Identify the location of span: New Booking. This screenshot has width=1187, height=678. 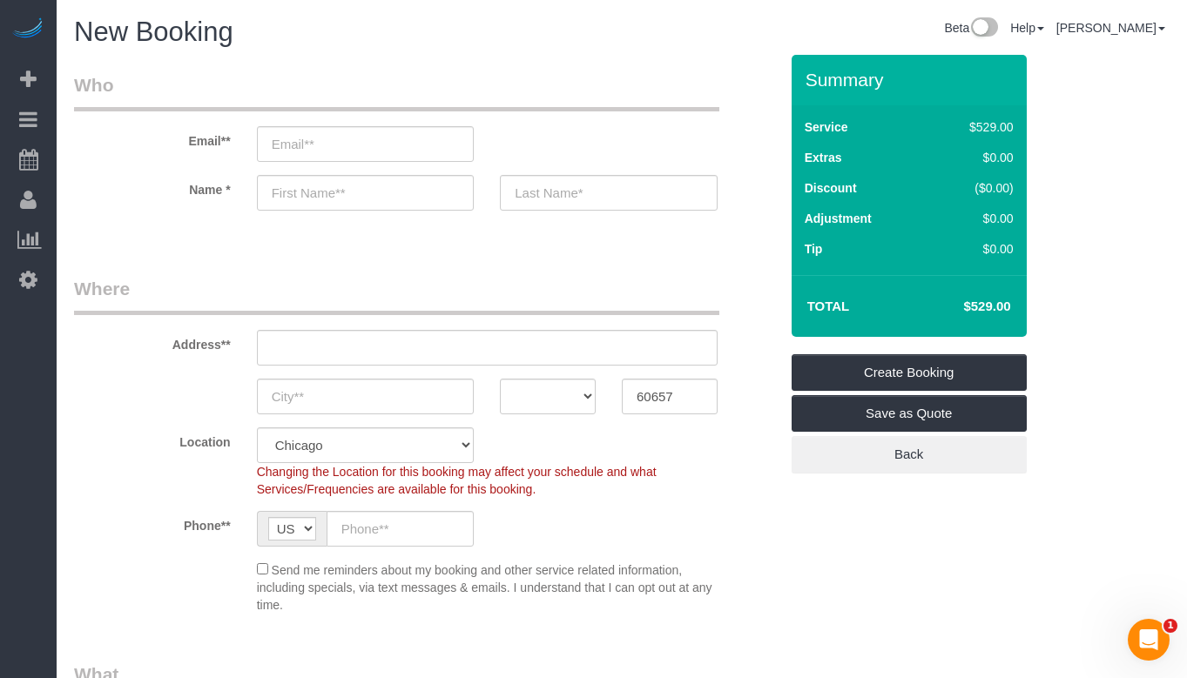
(153, 31).